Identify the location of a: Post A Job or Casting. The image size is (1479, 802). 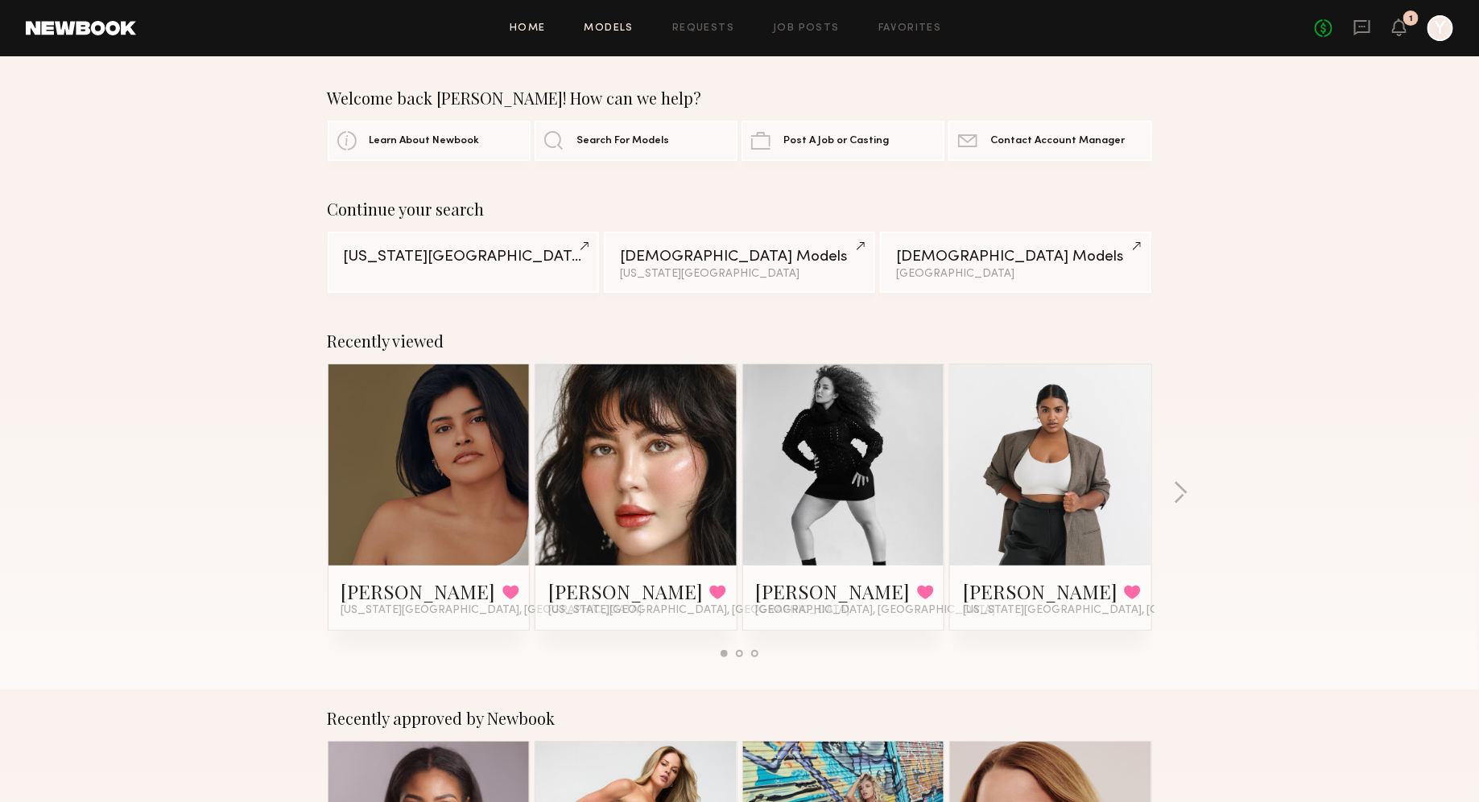
(843, 141).